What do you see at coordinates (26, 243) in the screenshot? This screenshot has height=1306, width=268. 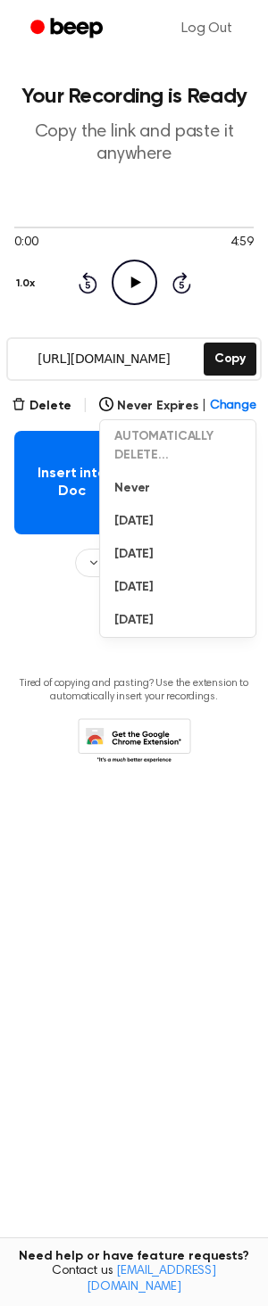 I see `span: 0:00` at bounding box center [26, 243].